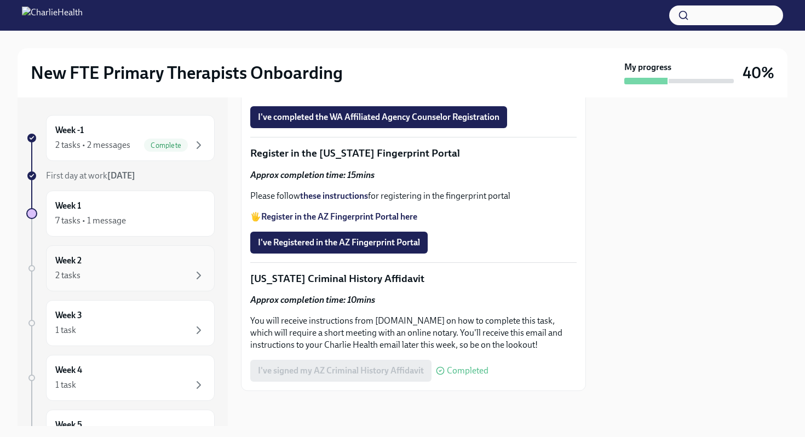 The width and height of the screenshot is (805, 437). What do you see at coordinates (52, 15) in the screenshot?
I see `img: CharlieHealth` at bounding box center [52, 15].